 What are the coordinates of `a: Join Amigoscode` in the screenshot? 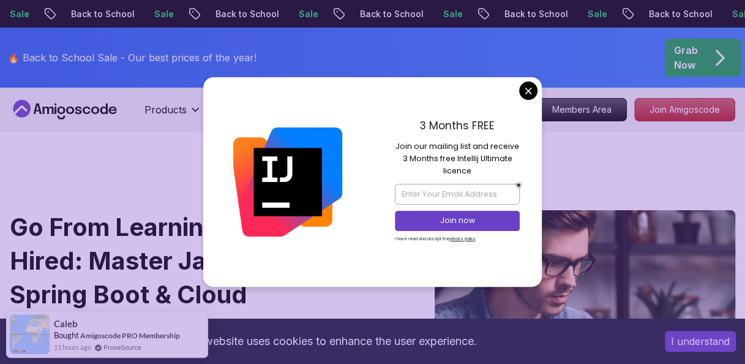 It's located at (684, 110).